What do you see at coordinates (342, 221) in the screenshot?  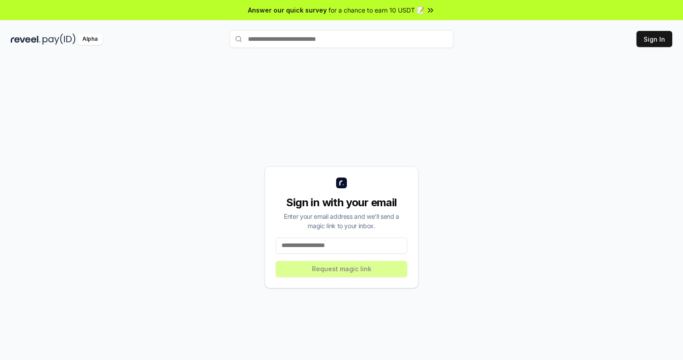 I see `div: Enter your email address and we’ll send a magic link to your inbox.` at bounding box center [342, 221].